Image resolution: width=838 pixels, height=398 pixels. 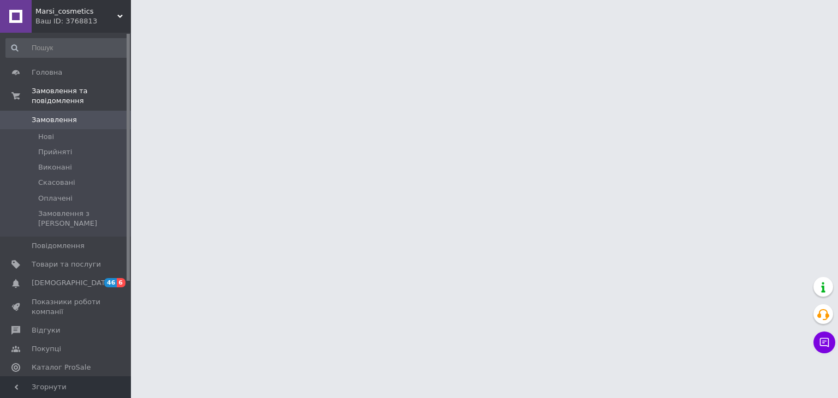 I want to click on span: Показники роботи компанії, so click(x=66, y=307).